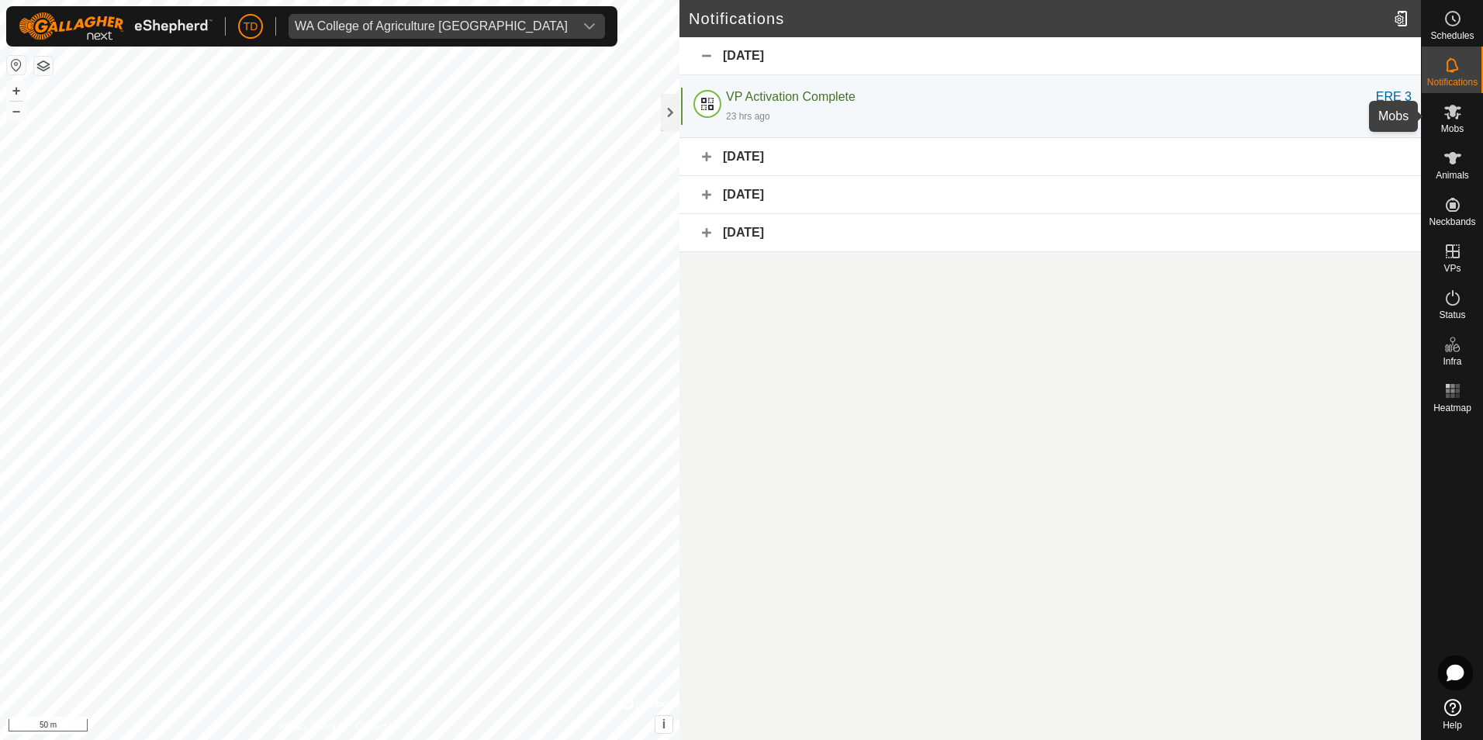 The width and height of the screenshot is (1483, 740). I want to click on span: WA College of Agriculture Denmark, so click(431, 26).